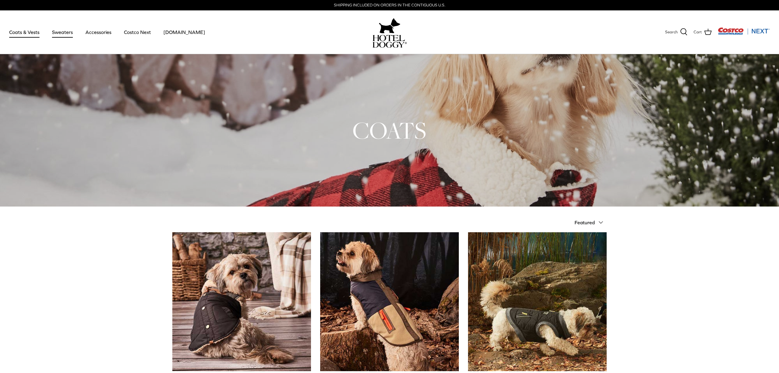  I want to click on a: Coats & Vests, so click(24, 32).